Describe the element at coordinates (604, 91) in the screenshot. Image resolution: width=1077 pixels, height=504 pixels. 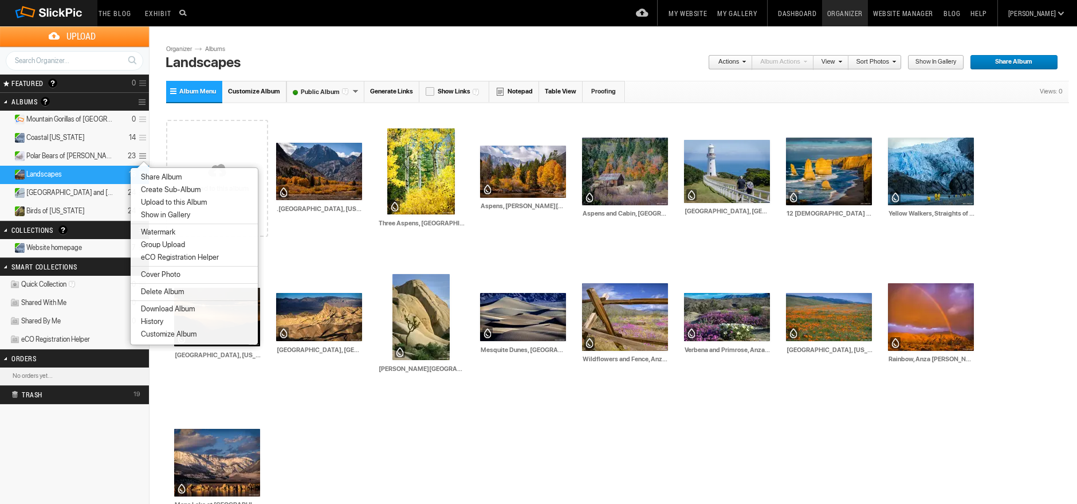
I see `a: Proofing` at that location.